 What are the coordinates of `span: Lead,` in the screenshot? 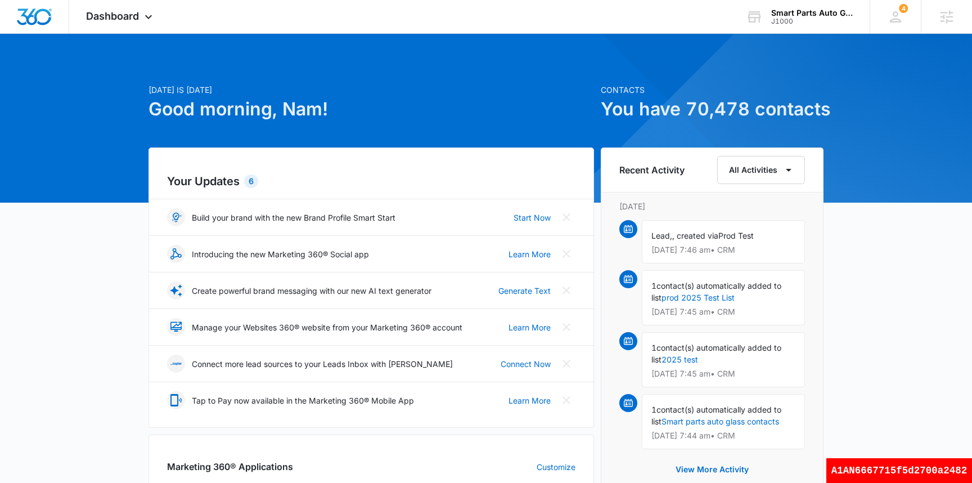 It's located at (661, 235).